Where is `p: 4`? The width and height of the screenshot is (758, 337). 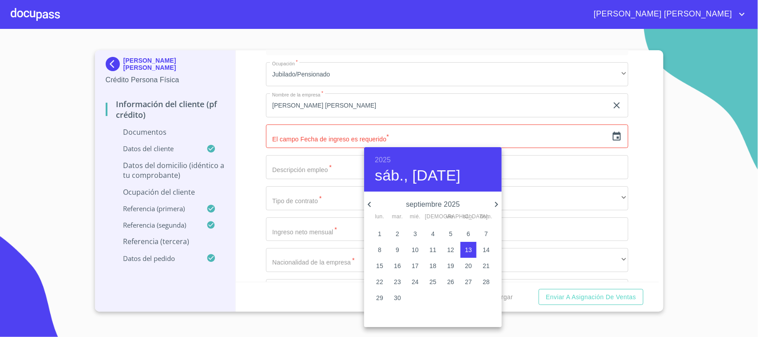 p: 4 is located at coordinates (433, 234).